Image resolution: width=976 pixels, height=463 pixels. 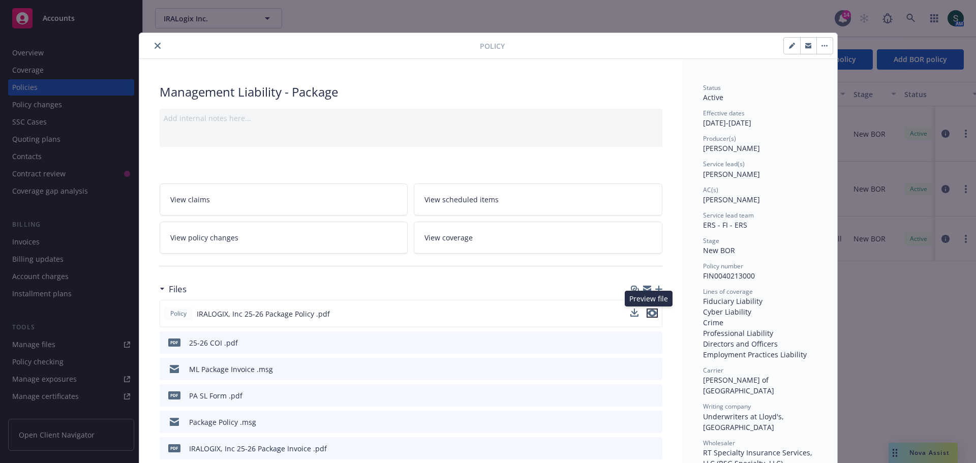 What do you see at coordinates (216, 396) in the screenshot?
I see `div: PA SL Form .pdf` at bounding box center [216, 396].